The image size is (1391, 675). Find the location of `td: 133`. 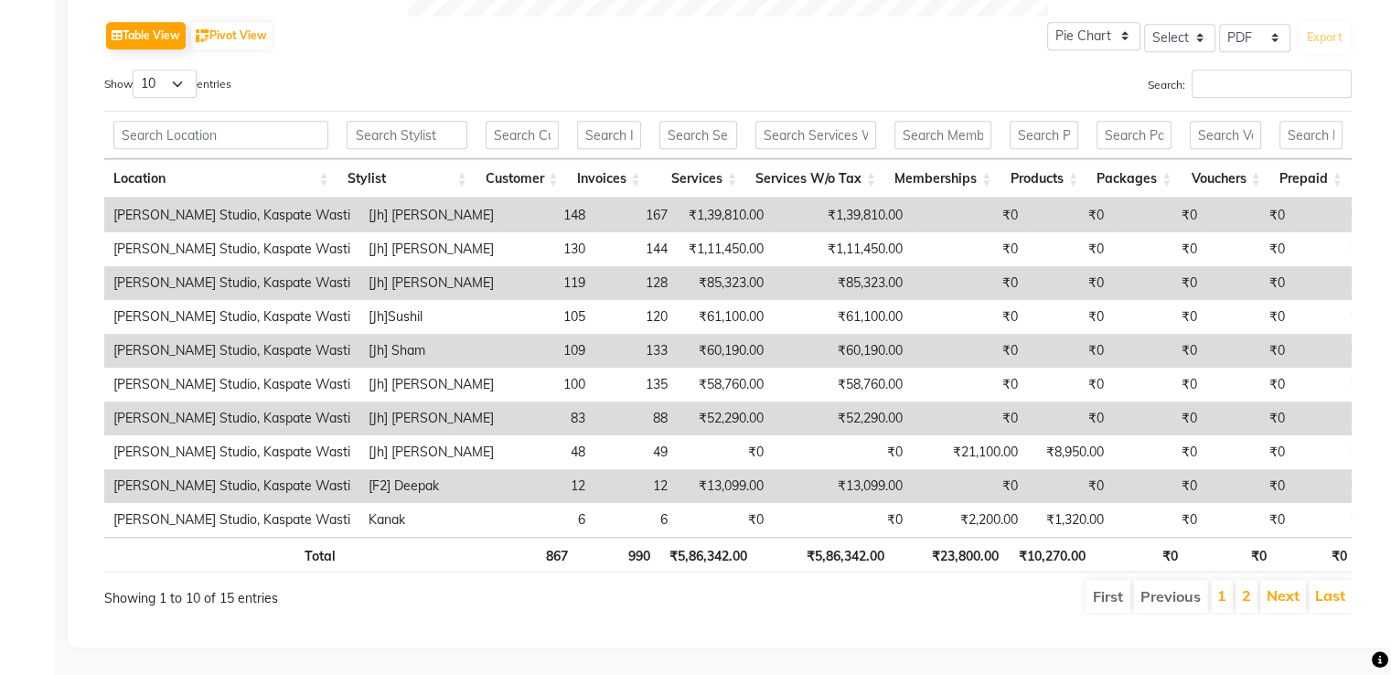

td: 133 is located at coordinates (636, 350).